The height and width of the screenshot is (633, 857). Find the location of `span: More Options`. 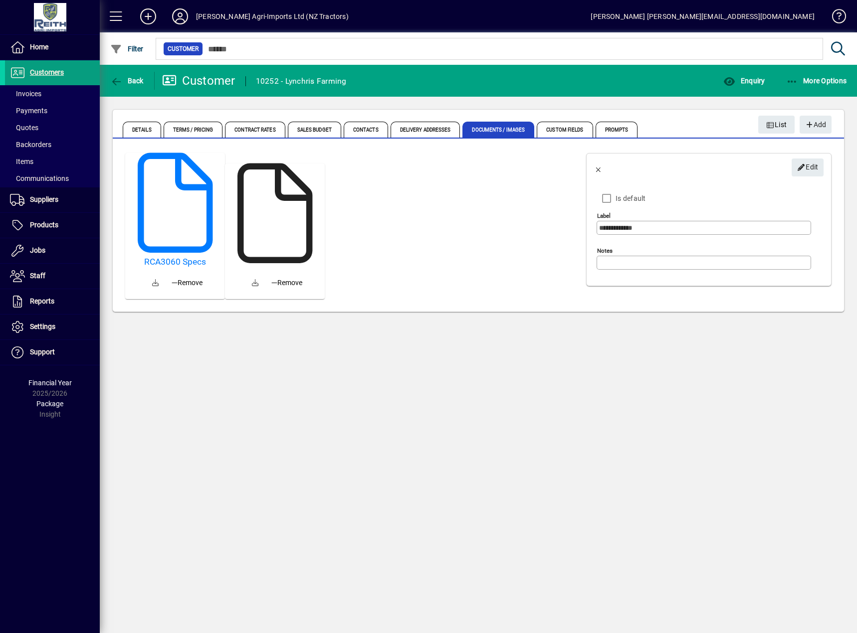

span: More Options is located at coordinates (816, 81).